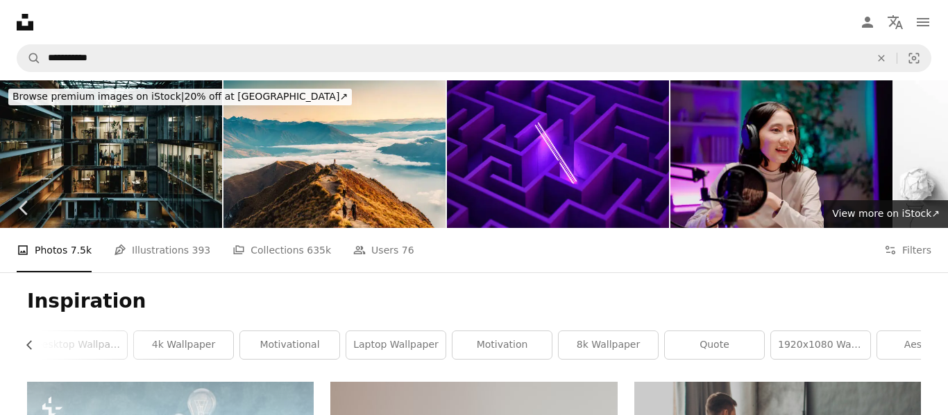 This screenshot has width=948, height=415. Describe the element at coordinates (781, 154) in the screenshot. I see `img: Young Asian woman opening visual aids while talking to audience during a podcast session.` at that location.